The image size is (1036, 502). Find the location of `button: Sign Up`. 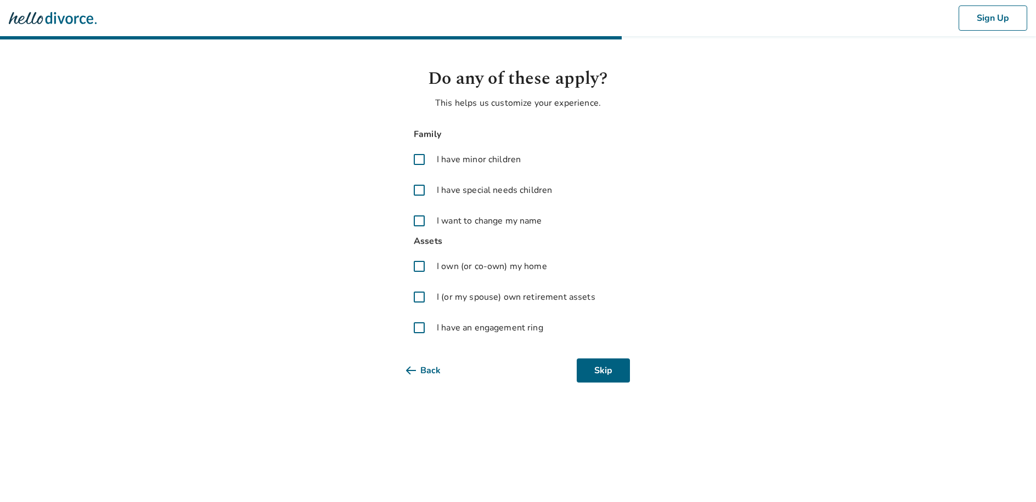

button: Sign Up is located at coordinates (992, 18).